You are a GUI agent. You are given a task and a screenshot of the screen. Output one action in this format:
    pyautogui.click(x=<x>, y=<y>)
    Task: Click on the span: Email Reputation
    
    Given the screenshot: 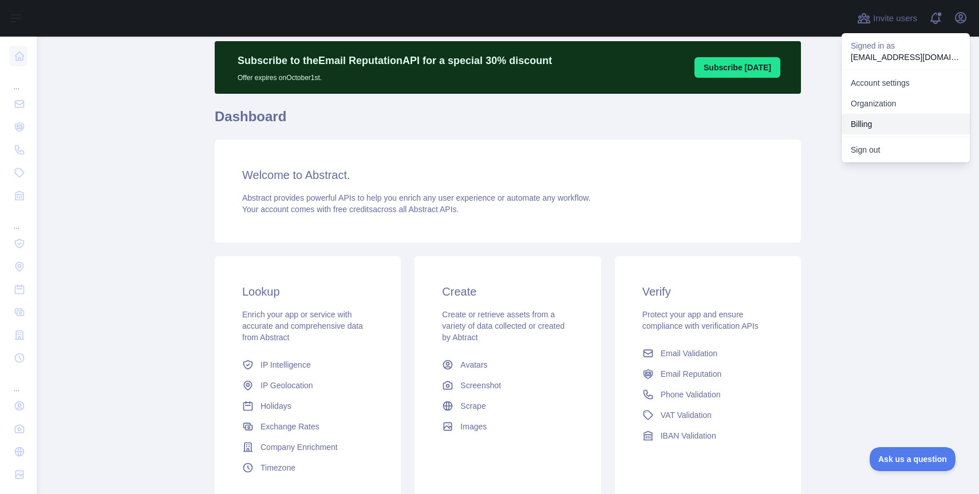 What is the action you would take?
    pyautogui.click(x=691, y=374)
    